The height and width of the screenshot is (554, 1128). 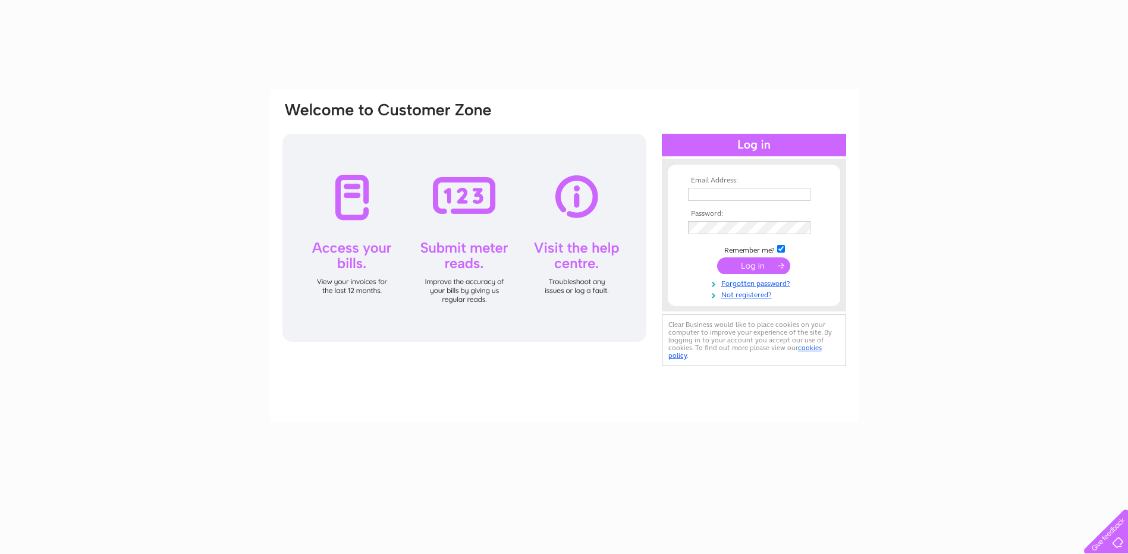 What do you see at coordinates (755, 294) in the screenshot?
I see `a: Not registered?` at bounding box center [755, 294].